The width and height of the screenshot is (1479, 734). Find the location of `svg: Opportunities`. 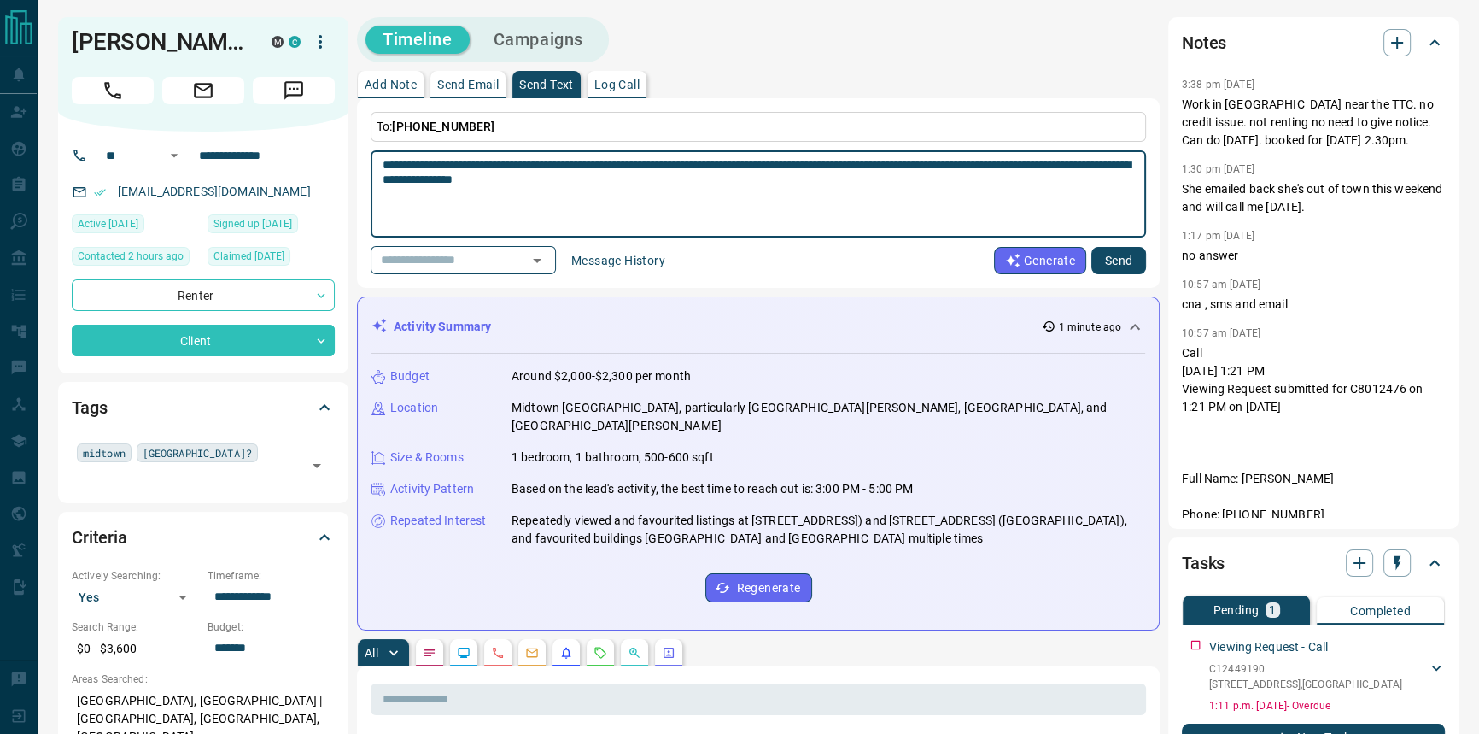

svg: Opportunities is located at coordinates (634, 652).